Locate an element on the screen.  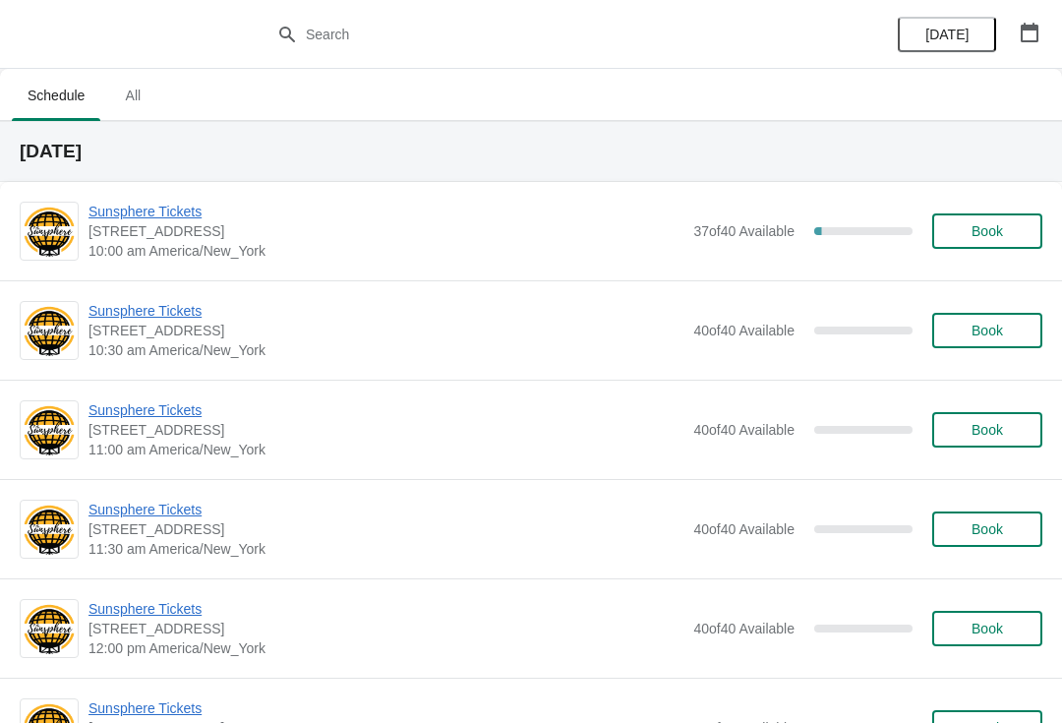
span: All is located at coordinates (133, 95).